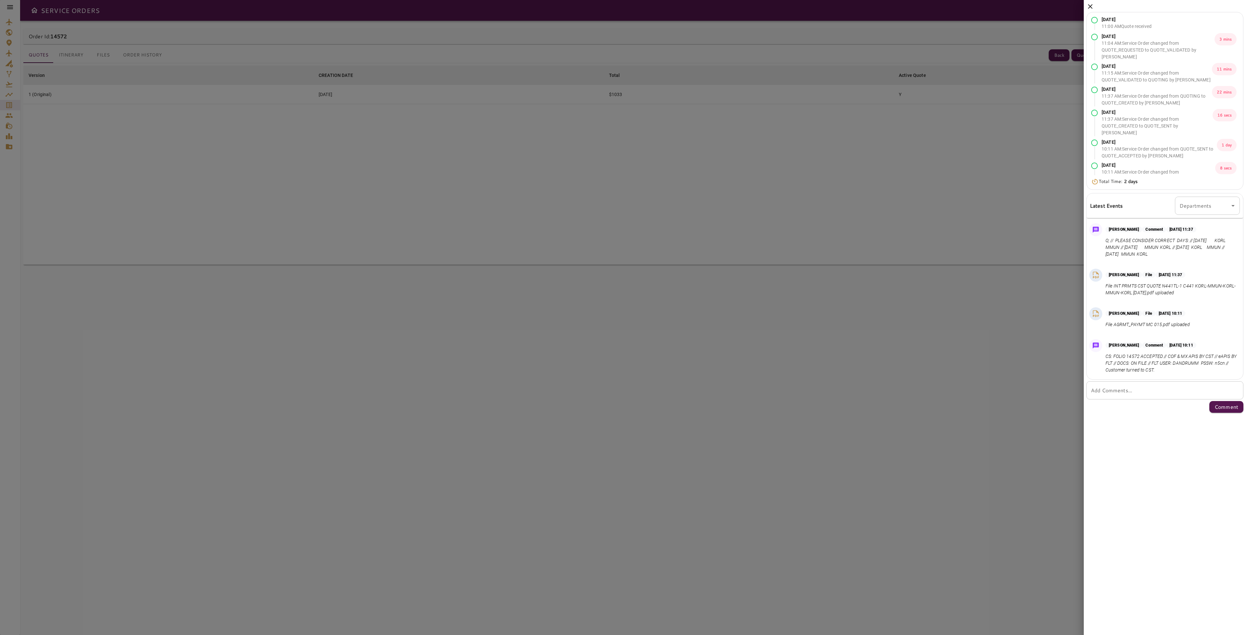 The height and width of the screenshot is (635, 1246). Describe the element at coordinates (1127, 26) in the screenshot. I see `p: 11:00 AM Quote received` at that location.